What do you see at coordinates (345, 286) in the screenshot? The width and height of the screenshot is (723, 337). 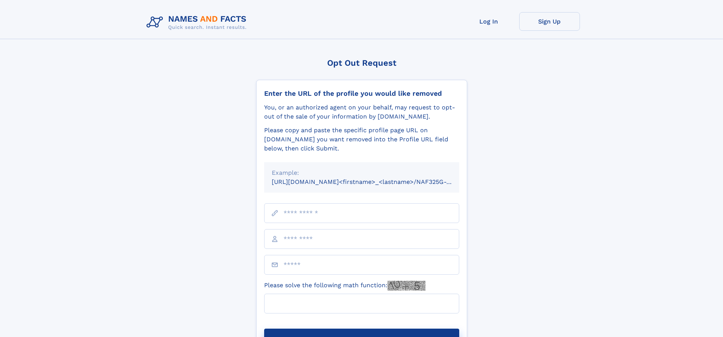 I see `label: Please solve the following math function:` at bounding box center [345, 286].